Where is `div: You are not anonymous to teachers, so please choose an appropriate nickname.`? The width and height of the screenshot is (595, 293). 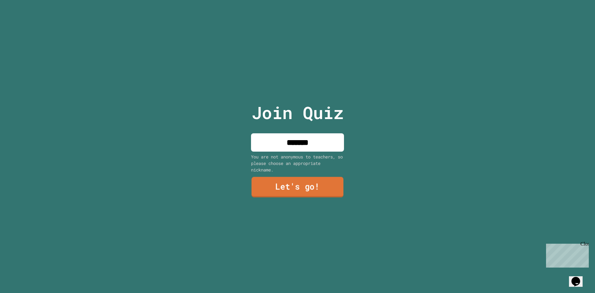 div: You are not anonymous to teachers, so please choose an appropriate nickname. is located at coordinates (298, 163).